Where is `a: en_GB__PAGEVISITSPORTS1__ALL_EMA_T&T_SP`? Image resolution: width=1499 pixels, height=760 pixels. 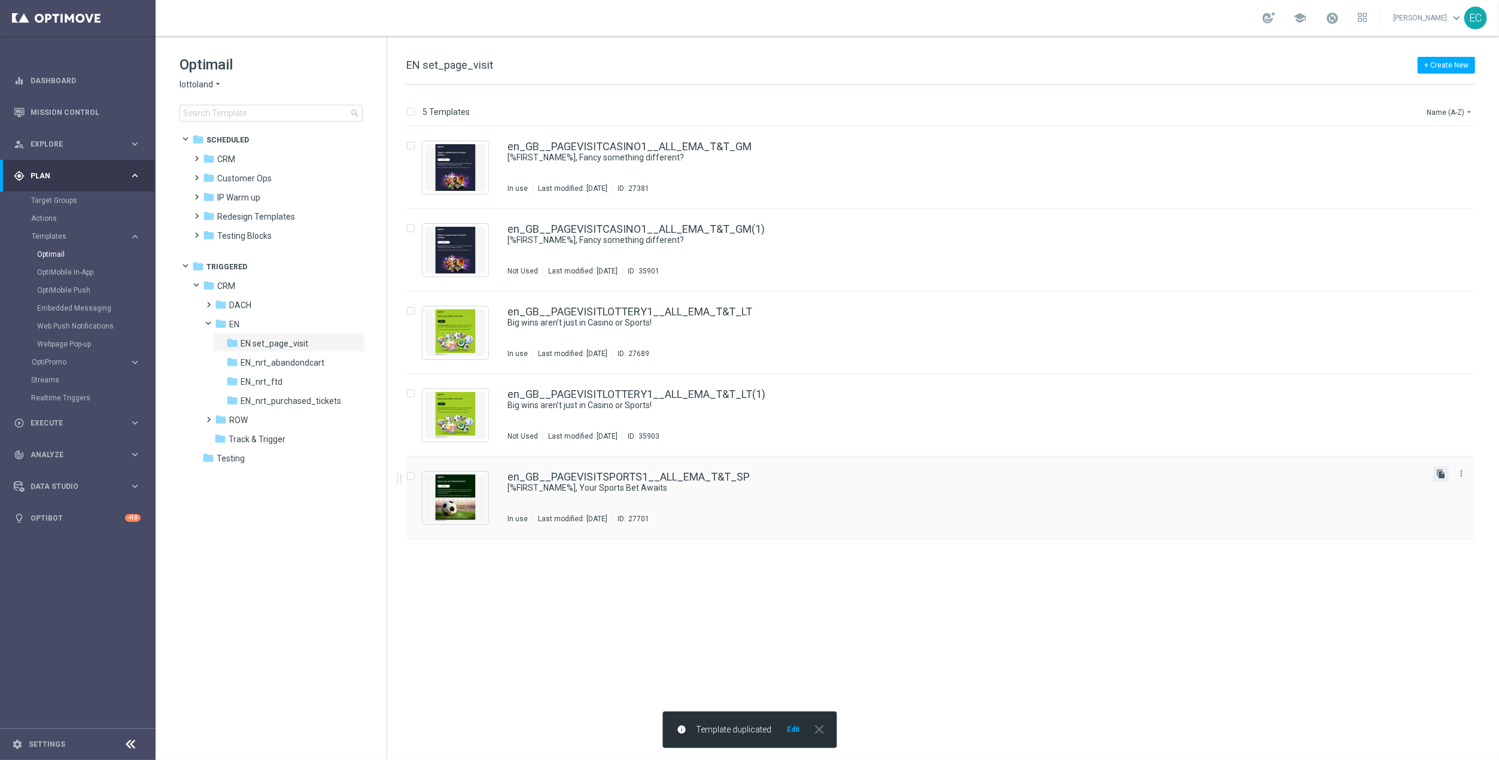 a: en_GB__PAGEVISITSPORTS1__ALL_EMA_T&T_SP is located at coordinates (628, 477).